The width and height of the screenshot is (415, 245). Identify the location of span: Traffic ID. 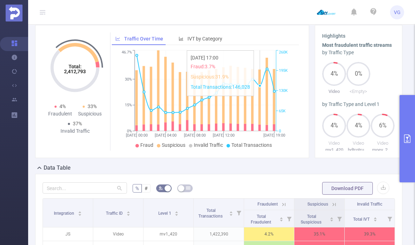
(115, 213).